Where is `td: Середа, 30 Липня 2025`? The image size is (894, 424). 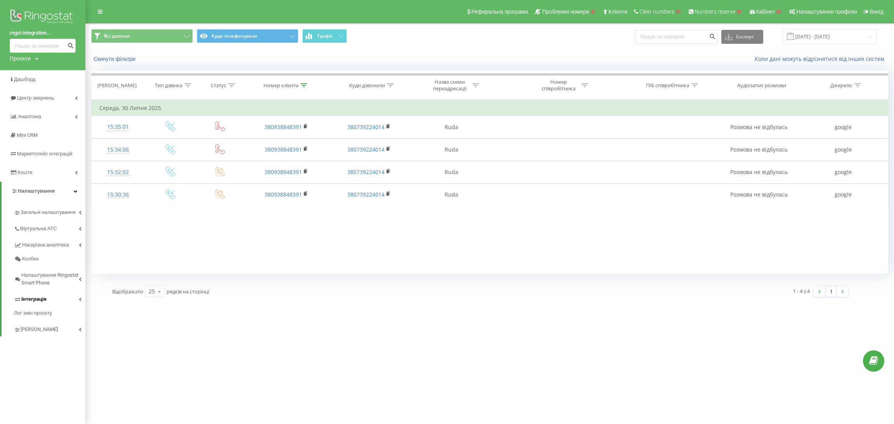
td: Середа, 30 Липня 2025 is located at coordinates (490, 108).